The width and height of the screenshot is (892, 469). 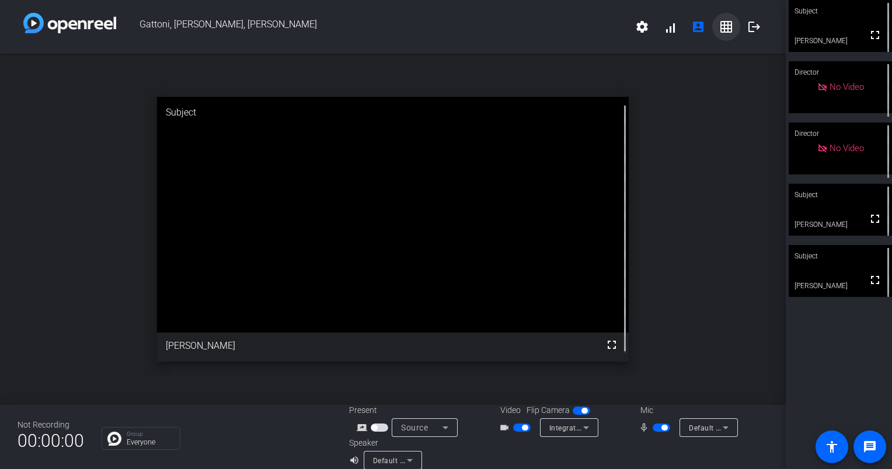 I want to click on div: Mic, so click(x=687, y=410).